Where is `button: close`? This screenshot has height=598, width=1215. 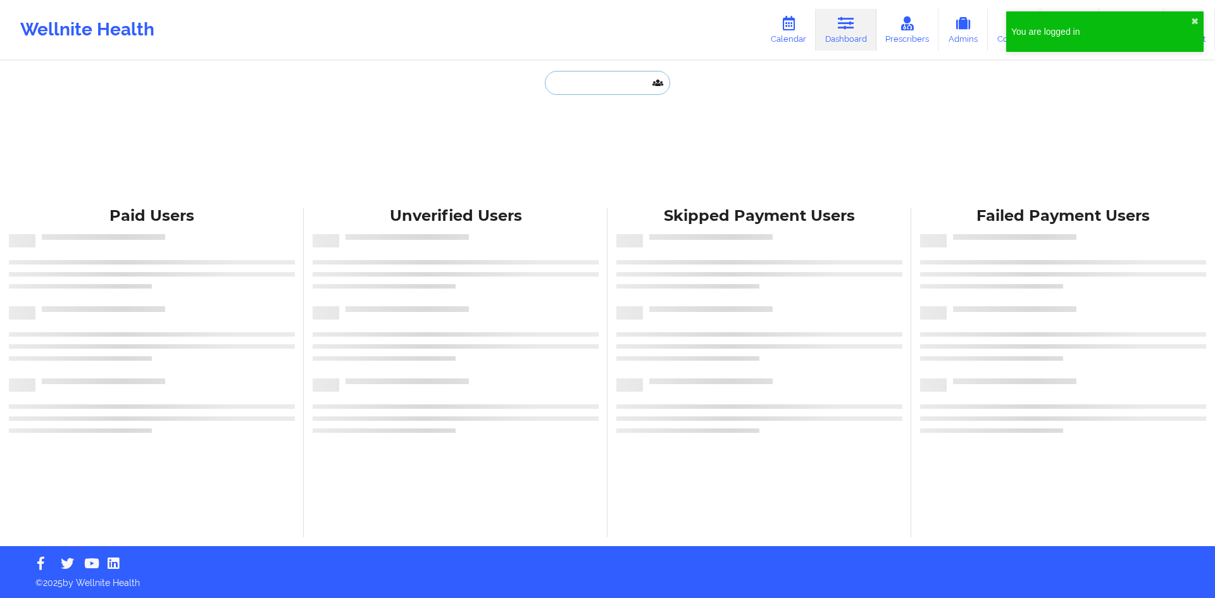 button: close is located at coordinates (1195, 22).